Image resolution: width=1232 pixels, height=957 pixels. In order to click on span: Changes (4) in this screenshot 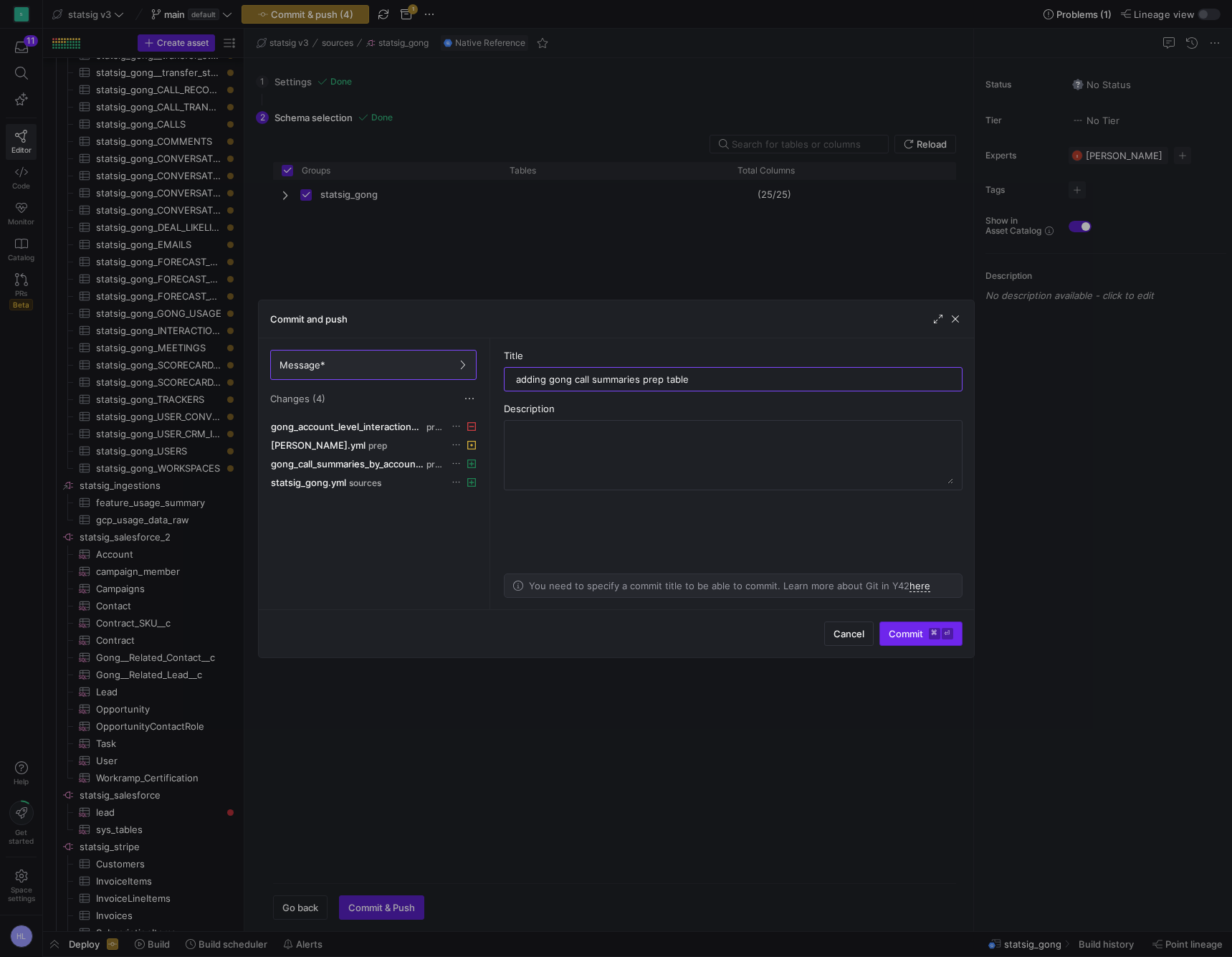, I will do `click(298, 398)`.